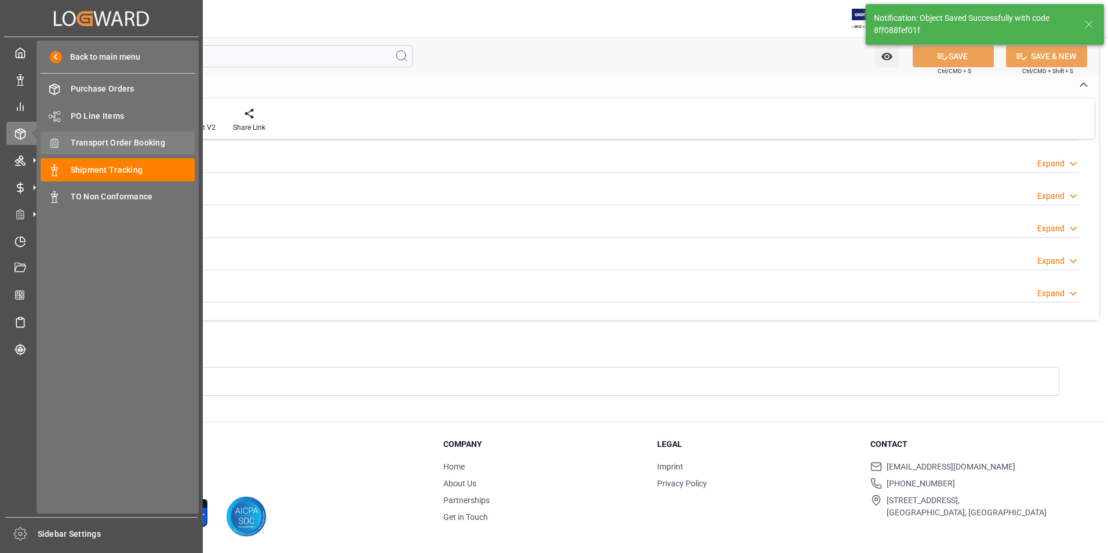 The image size is (1108, 553). Describe the element at coordinates (101, 268) in the screenshot. I see `a: Document Management` at that location.